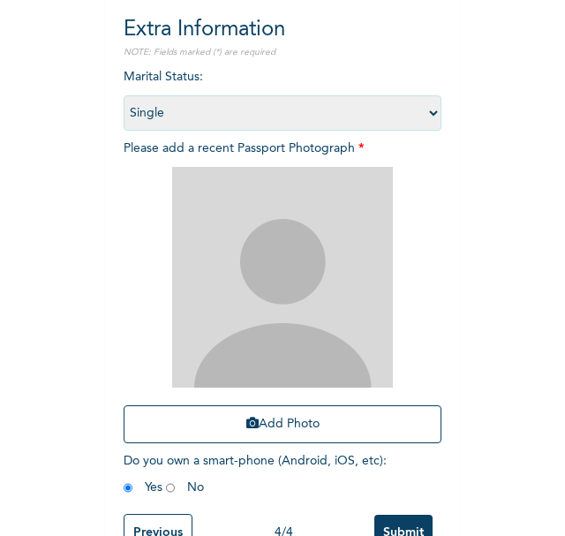  I want to click on img: Crop, so click(283, 277).